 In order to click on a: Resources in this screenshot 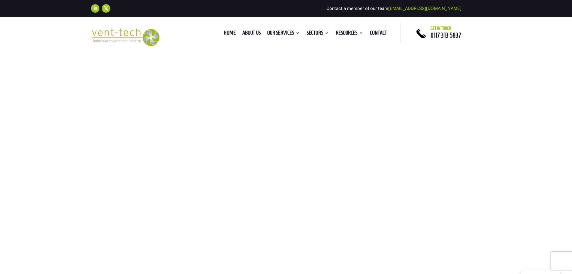, I will do `click(350, 34)`.